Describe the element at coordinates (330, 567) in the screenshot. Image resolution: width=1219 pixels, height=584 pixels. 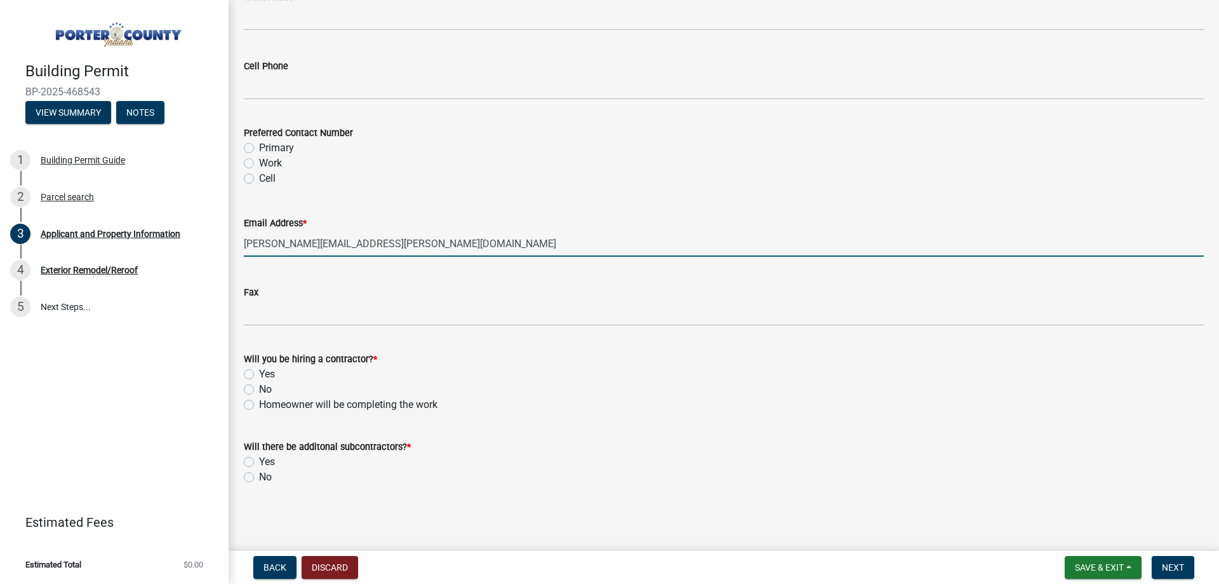
I see `button: Discard` at that location.